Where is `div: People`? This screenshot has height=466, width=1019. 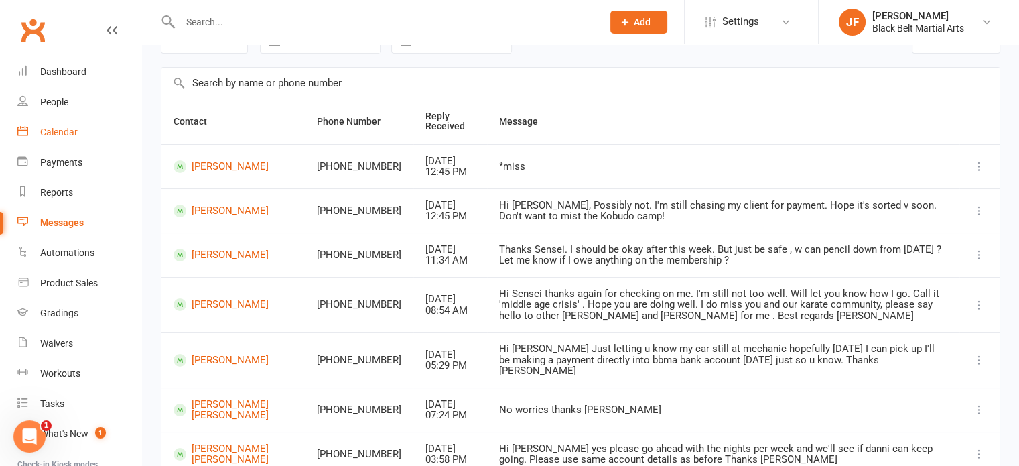 div: People is located at coordinates (54, 102).